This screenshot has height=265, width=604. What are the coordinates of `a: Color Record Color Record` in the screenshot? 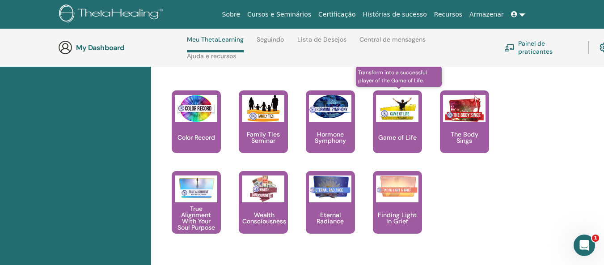 It's located at (196, 131).